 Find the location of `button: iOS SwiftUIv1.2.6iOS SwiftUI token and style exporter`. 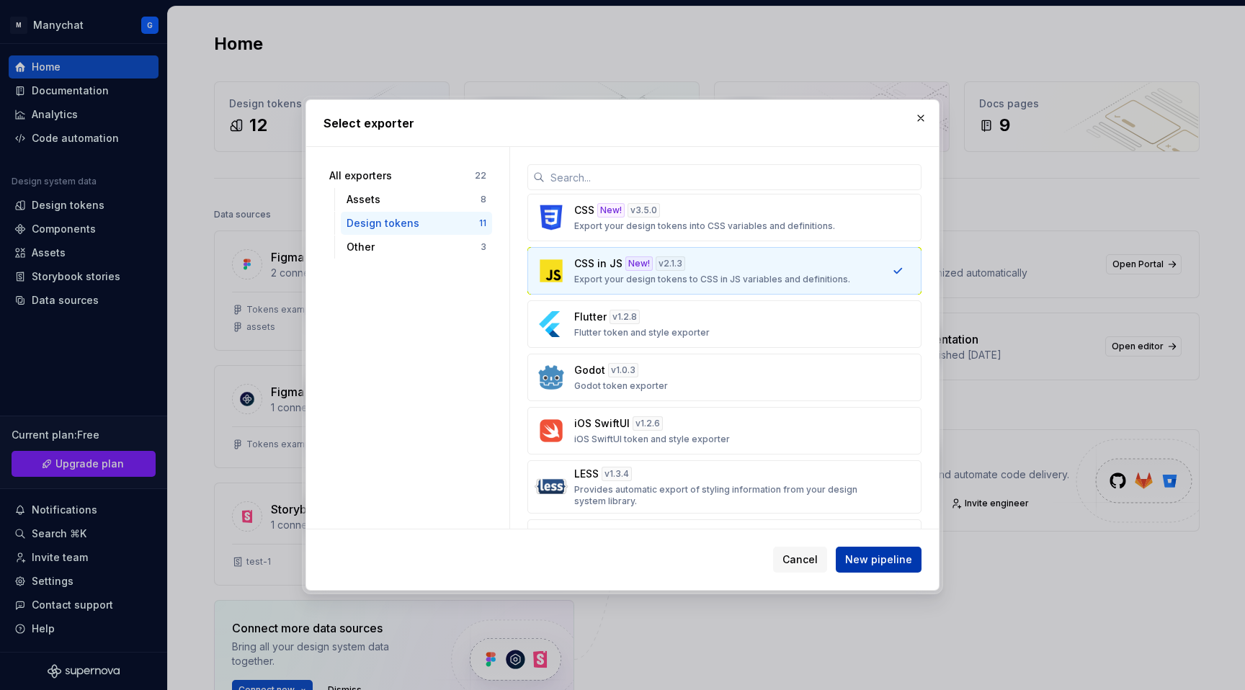

button: iOS SwiftUIv1.2.6iOS SwiftUI token and style exporter is located at coordinates (724, 431).